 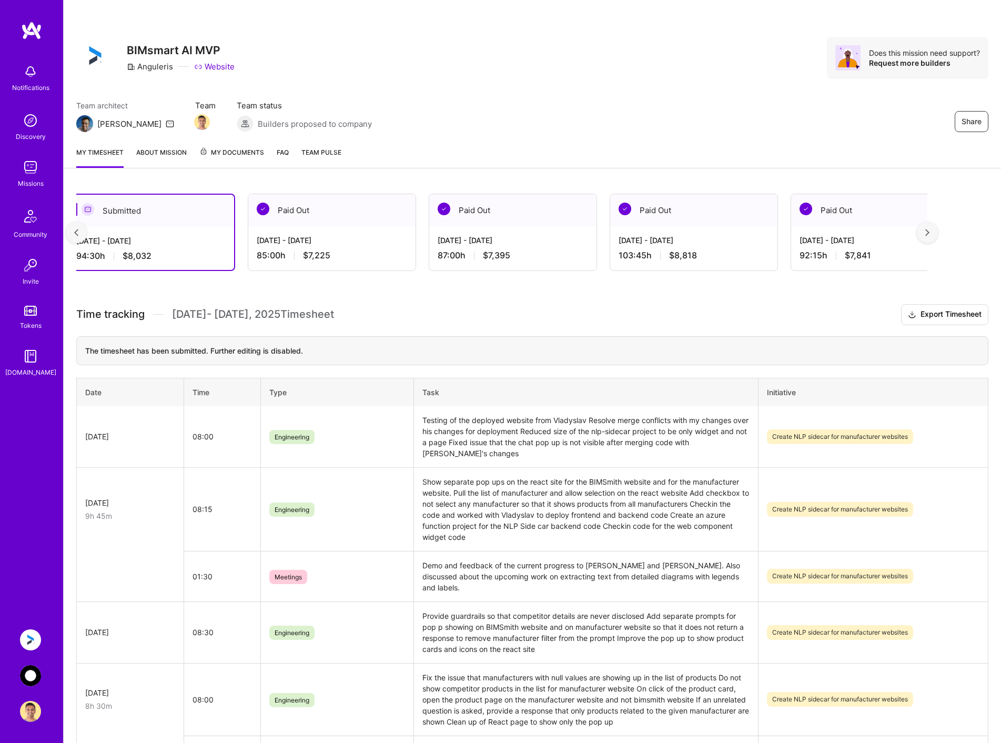 I want to click on img: Anguleris: BIMsmart AI MVP, so click(x=31, y=640).